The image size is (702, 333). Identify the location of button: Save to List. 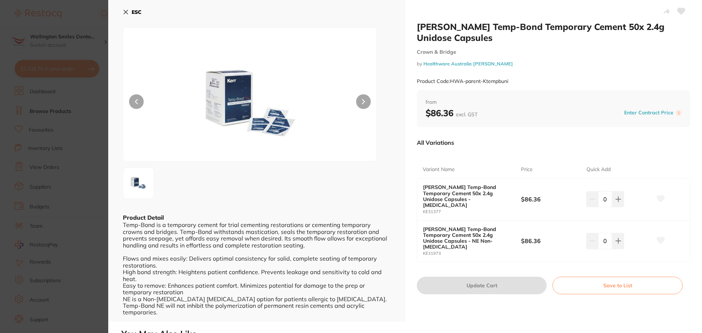
(618, 286).